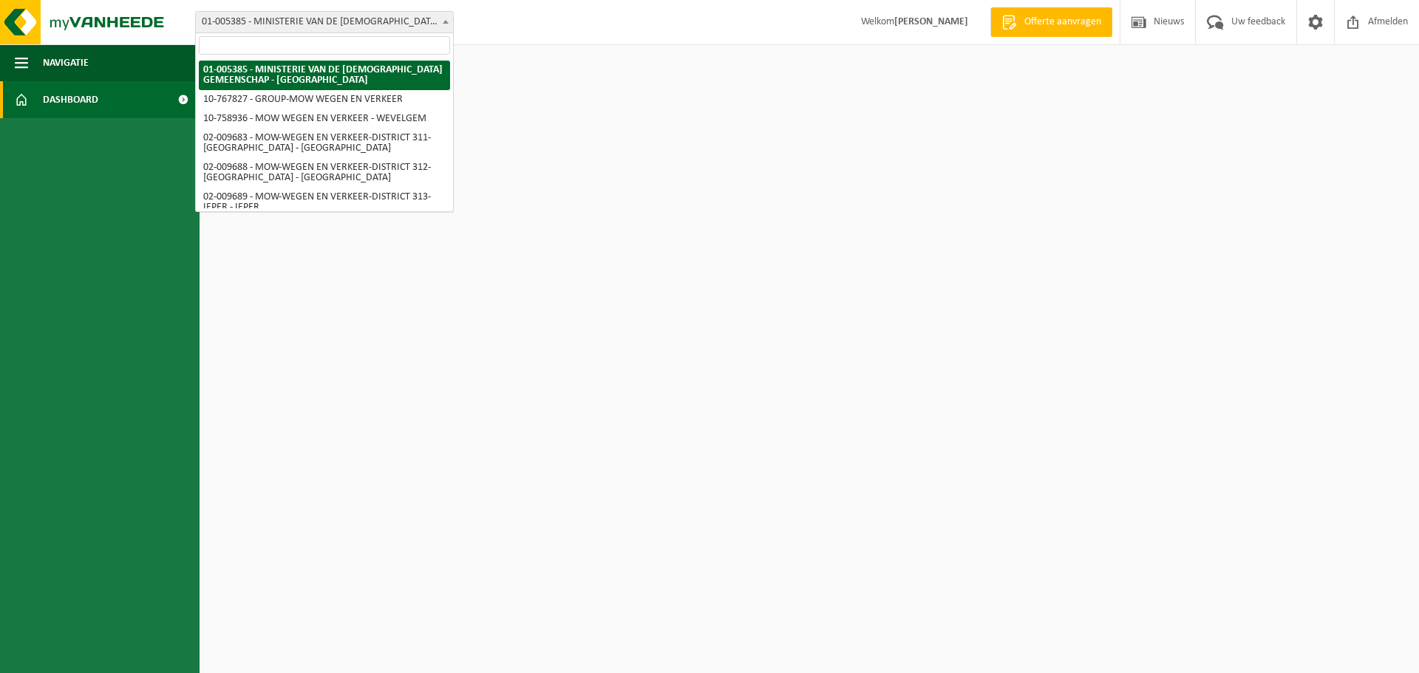 The width and height of the screenshot is (1419, 673). What do you see at coordinates (324, 100) in the screenshot?
I see `li: 10-767827 - GROUP-MOW WEGEN EN VERKEER` at bounding box center [324, 100].